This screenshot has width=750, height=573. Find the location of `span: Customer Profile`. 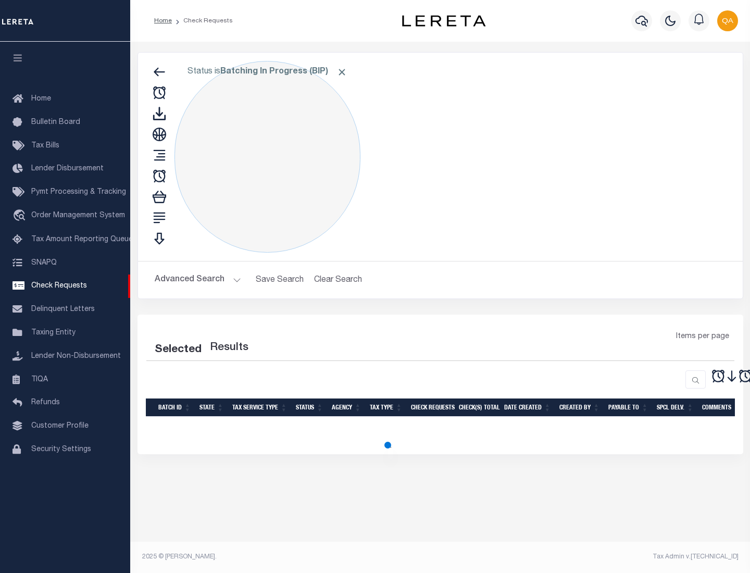

span: Customer Profile is located at coordinates (60, 426).